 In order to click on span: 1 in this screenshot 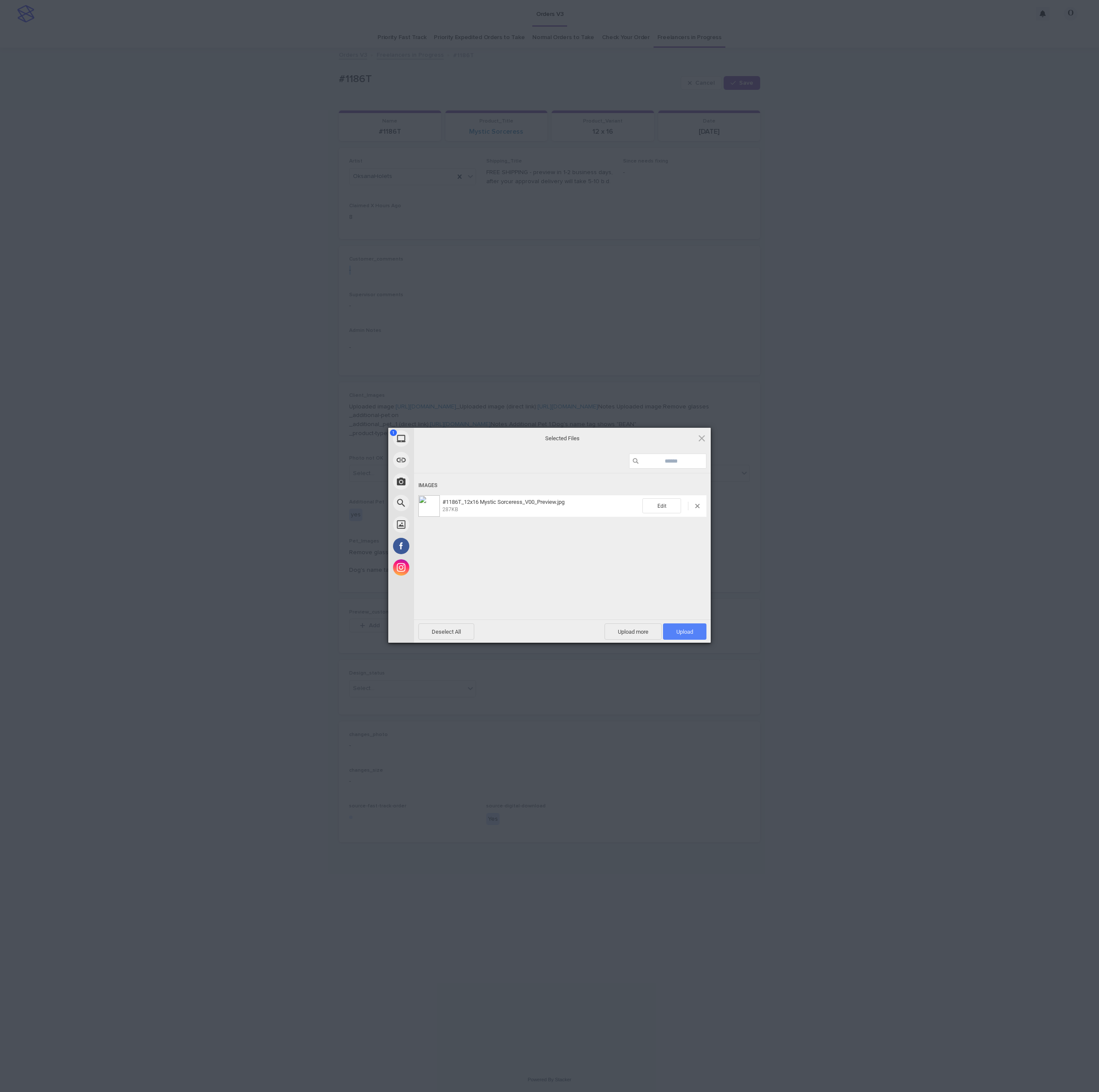, I will do `click(393, 433)`.